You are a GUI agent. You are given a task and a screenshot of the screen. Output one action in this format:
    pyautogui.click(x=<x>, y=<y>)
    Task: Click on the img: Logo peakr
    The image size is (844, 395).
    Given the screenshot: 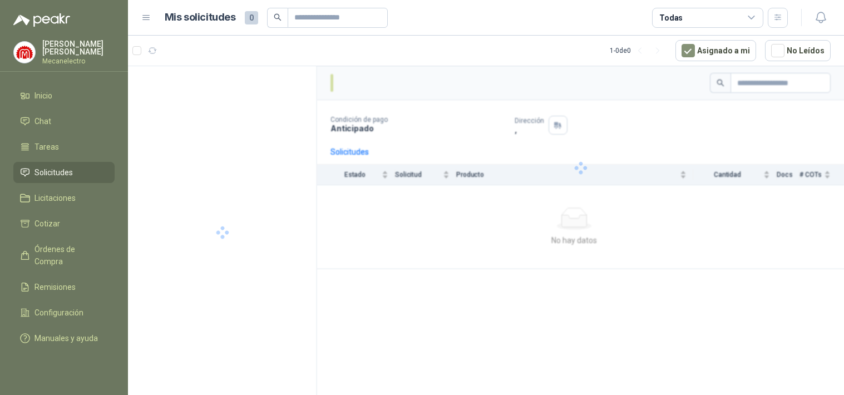 What is the action you would take?
    pyautogui.click(x=42, y=20)
    